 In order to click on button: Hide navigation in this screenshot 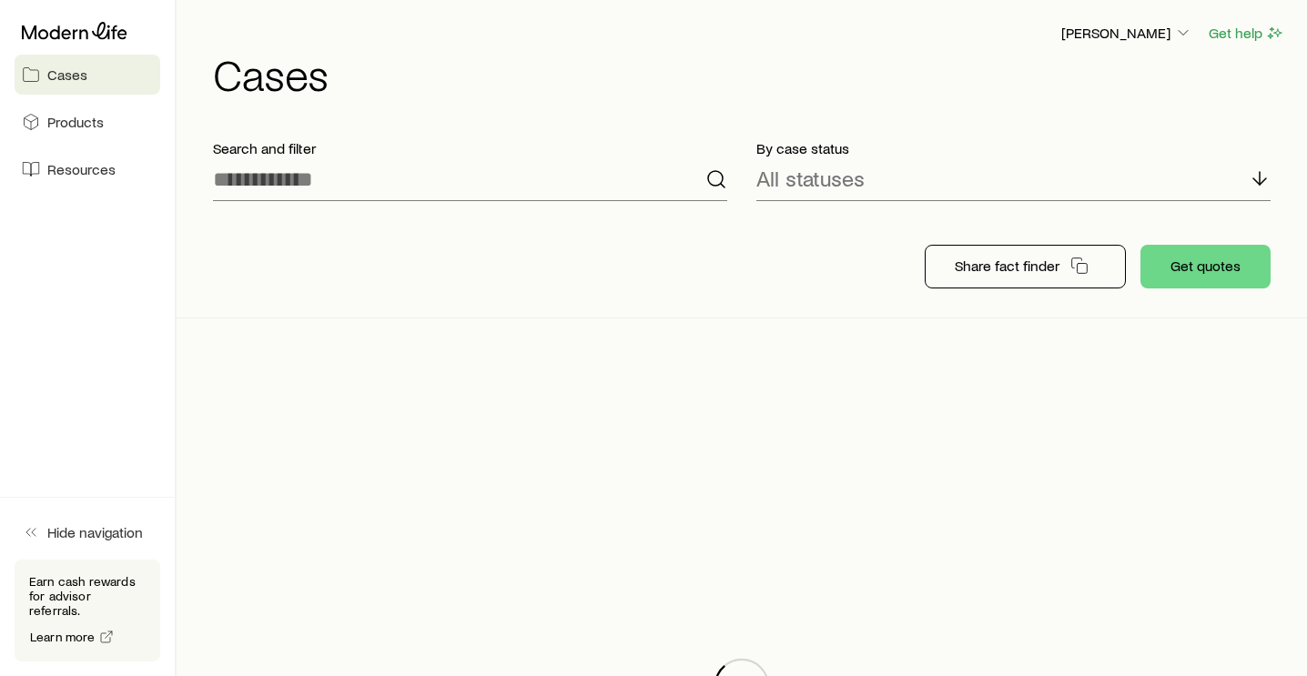, I will do `click(87, 533)`.